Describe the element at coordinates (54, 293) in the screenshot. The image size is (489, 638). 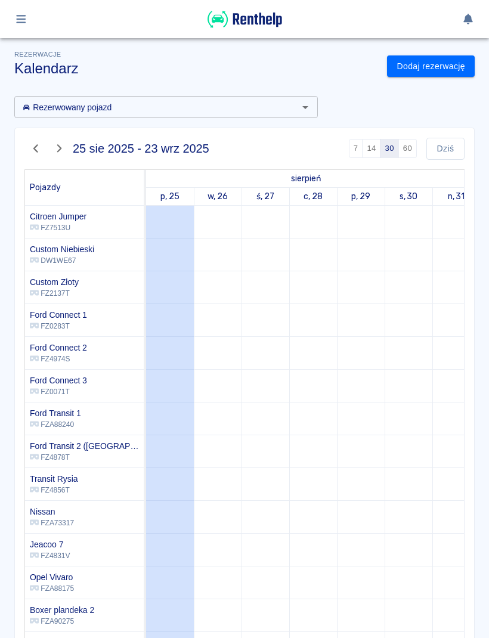
I see `p: FZ2137T` at that location.